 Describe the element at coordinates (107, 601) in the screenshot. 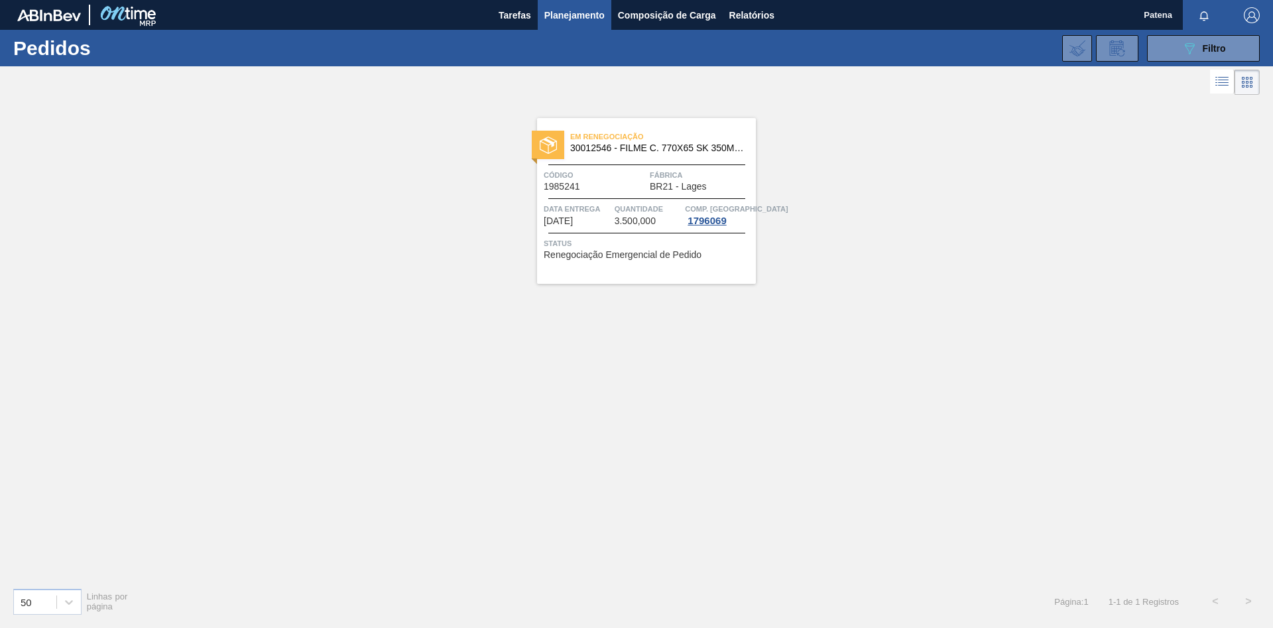

I see `span: Linhas por página` at that location.